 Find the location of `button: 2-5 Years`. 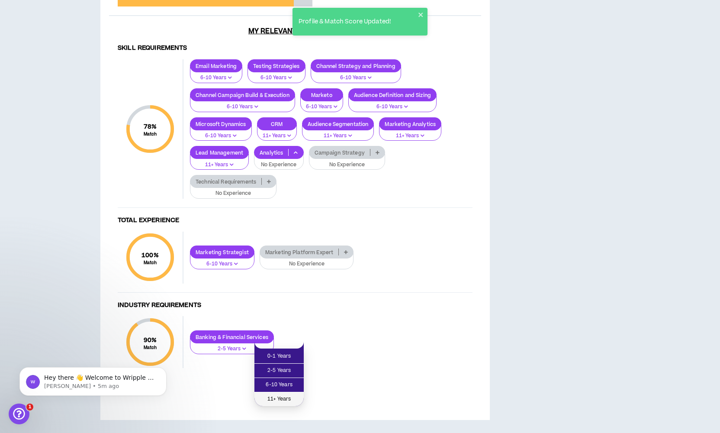

button: 2-5 Years is located at coordinates (232, 346).